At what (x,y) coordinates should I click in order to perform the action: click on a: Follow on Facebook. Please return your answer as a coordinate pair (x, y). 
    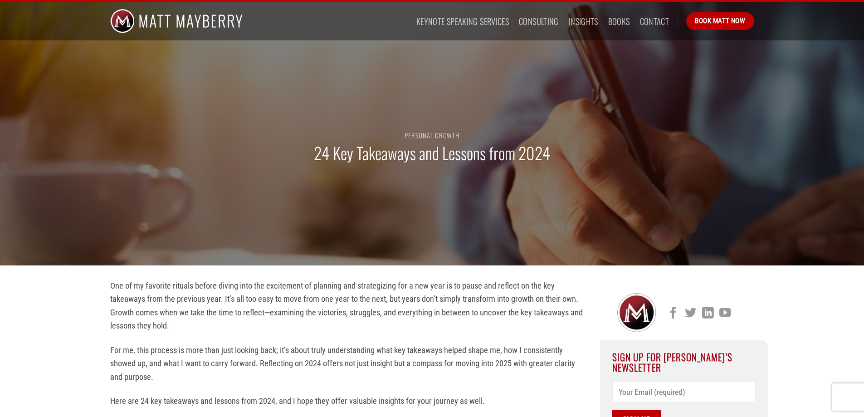
    Looking at the image, I should click on (673, 313).